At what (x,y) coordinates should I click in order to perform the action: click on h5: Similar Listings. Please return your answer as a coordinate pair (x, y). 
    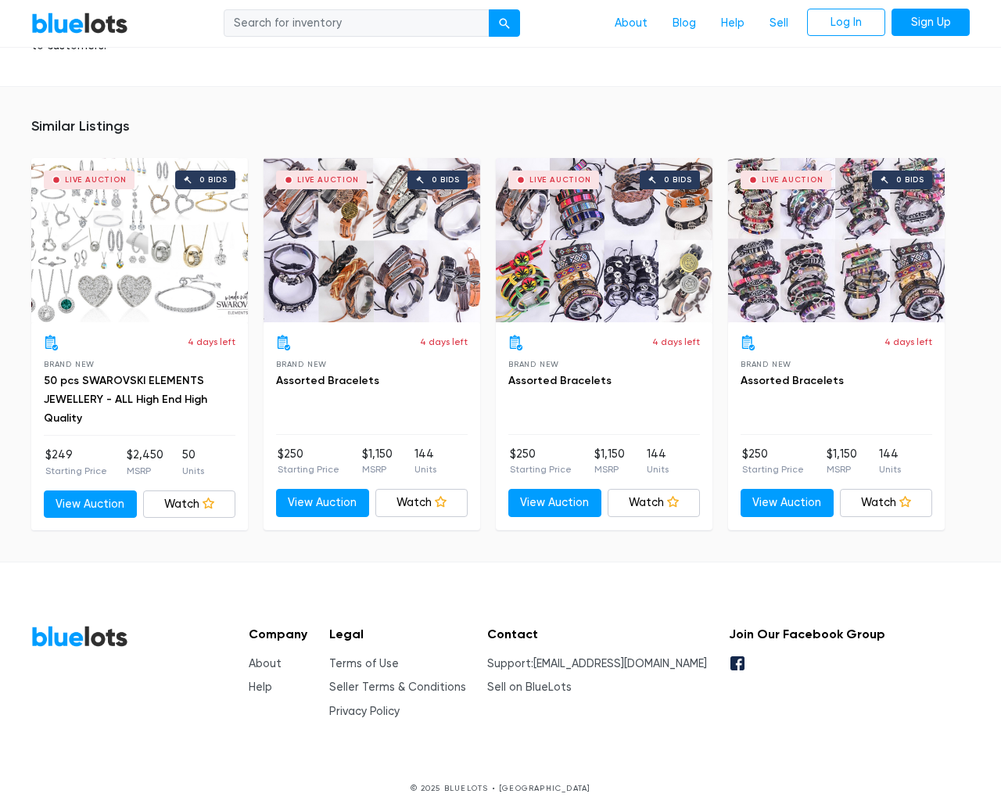
    Looking at the image, I should click on (501, 127).